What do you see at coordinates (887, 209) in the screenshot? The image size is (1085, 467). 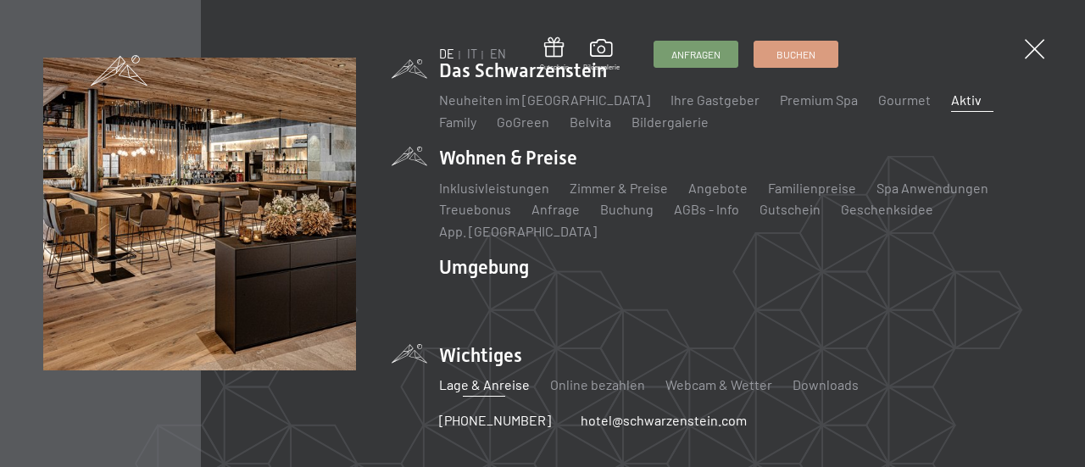 I see `a: Geschenksidee` at bounding box center [887, 209].